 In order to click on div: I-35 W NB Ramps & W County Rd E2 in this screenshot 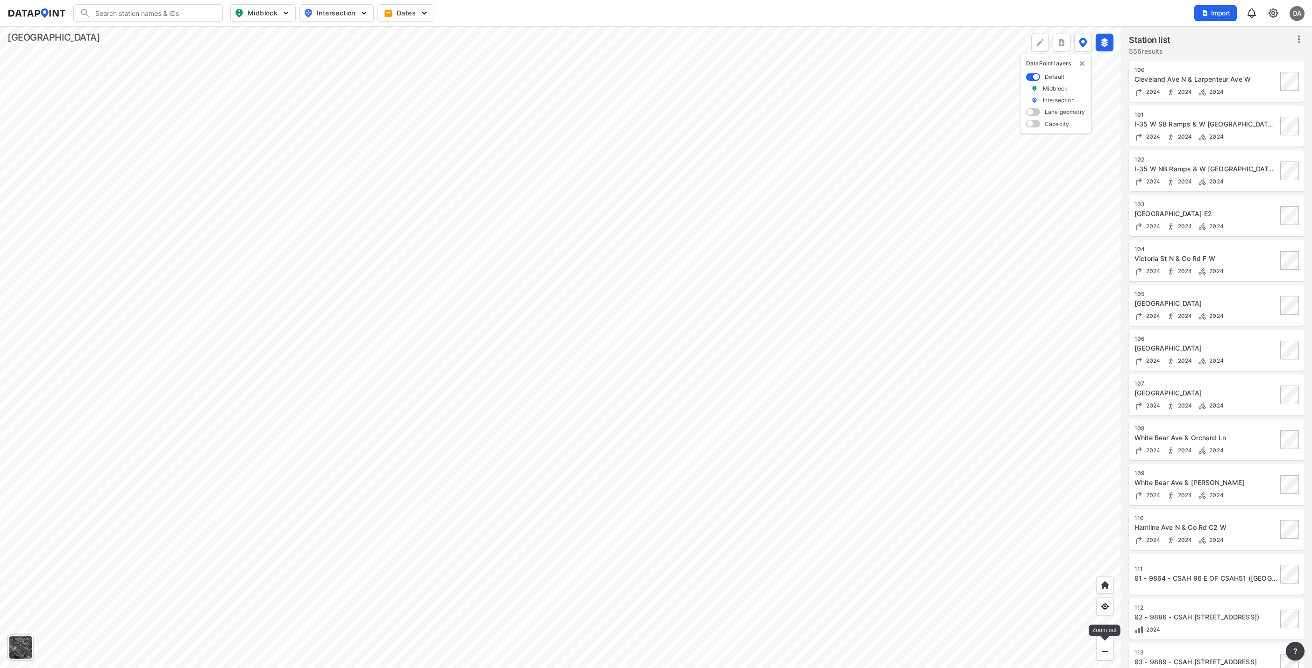, I will do `click(1206, 169)`.